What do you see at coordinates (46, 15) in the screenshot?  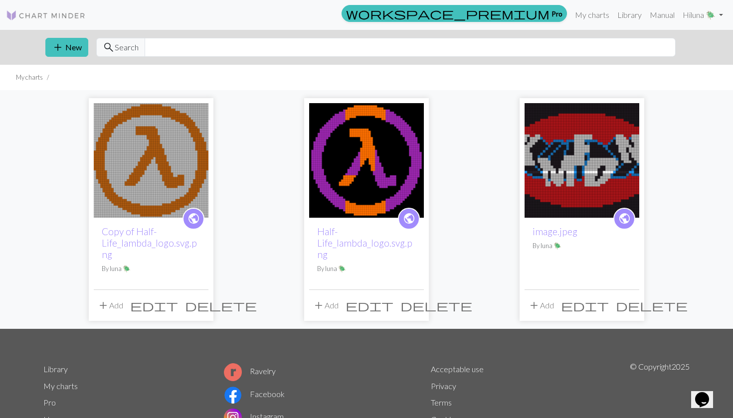 I see `img: Logo` at bounding box center [46, 15].